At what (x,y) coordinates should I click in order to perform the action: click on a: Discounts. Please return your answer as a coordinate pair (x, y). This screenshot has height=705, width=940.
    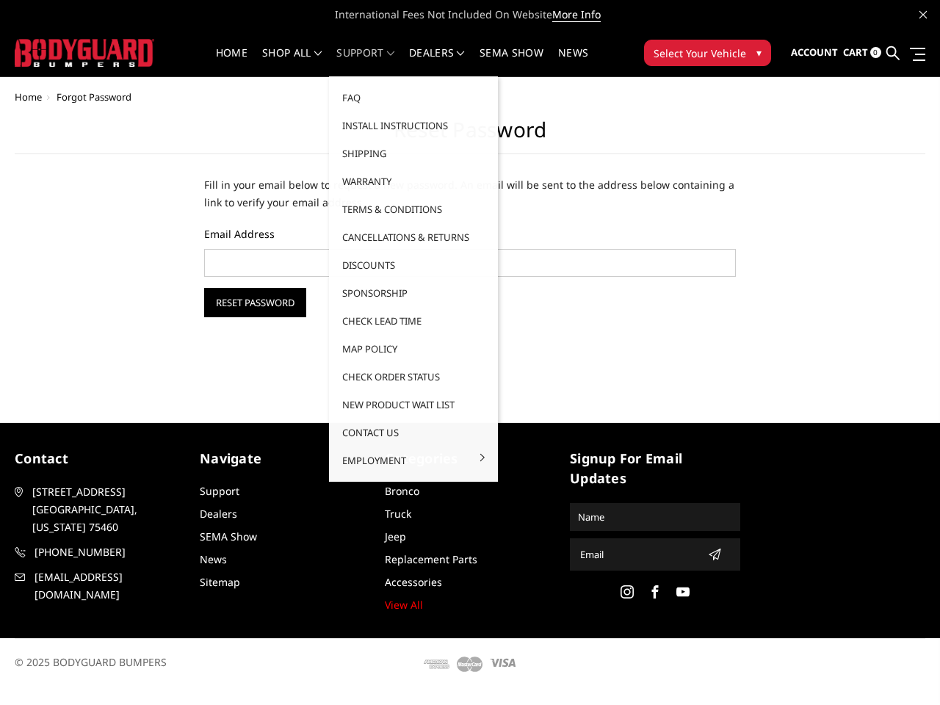
    Looking at the image, I should click on (413, 265).